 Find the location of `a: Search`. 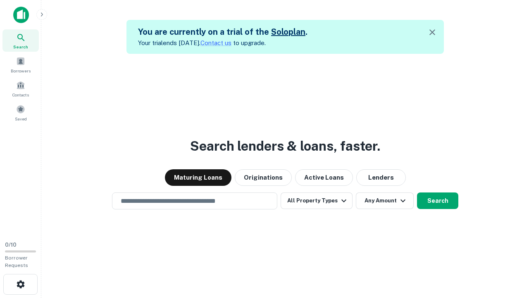

a: Search is located at coordinates (21, 41).